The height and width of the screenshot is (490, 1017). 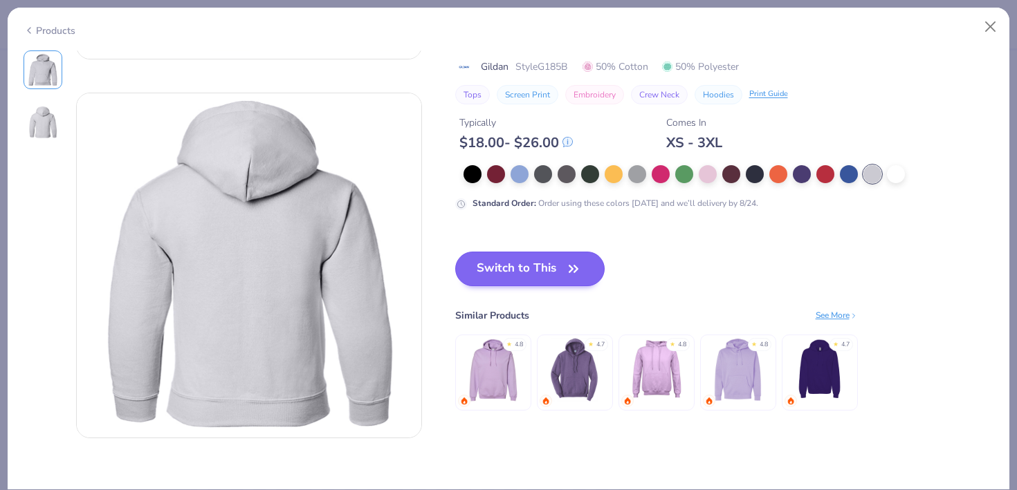 I want to click on button: Screen Print, so click(x=527, y=95).